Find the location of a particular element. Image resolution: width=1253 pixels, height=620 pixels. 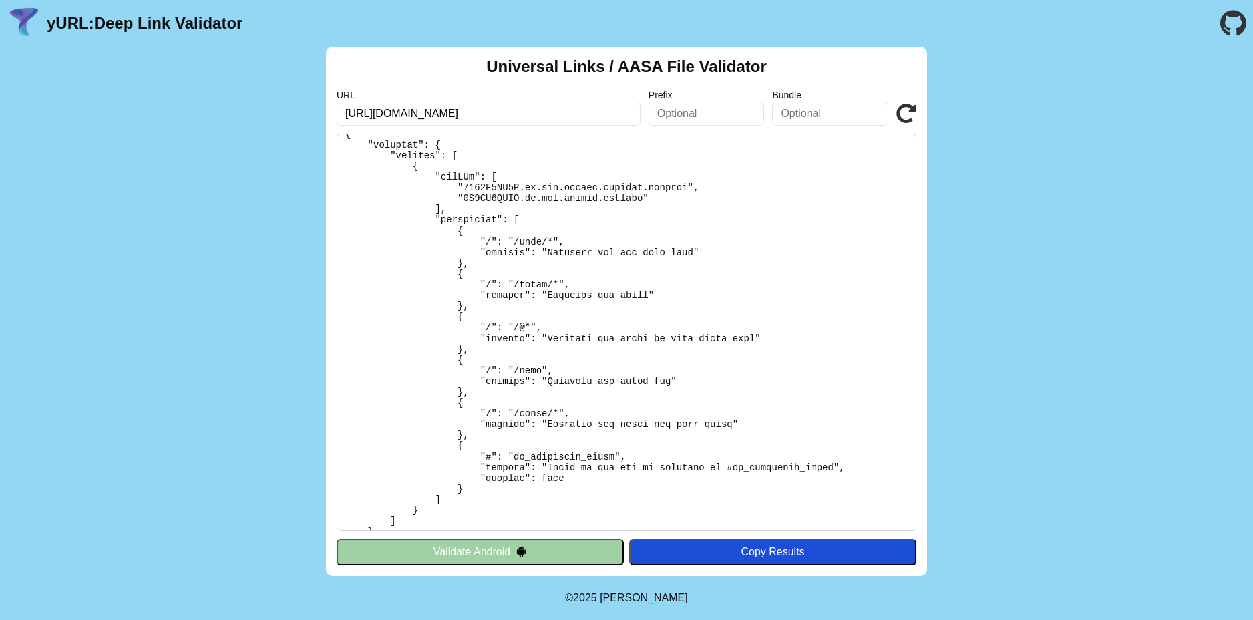

button: Validate Android is located at coordinates (480, 552).